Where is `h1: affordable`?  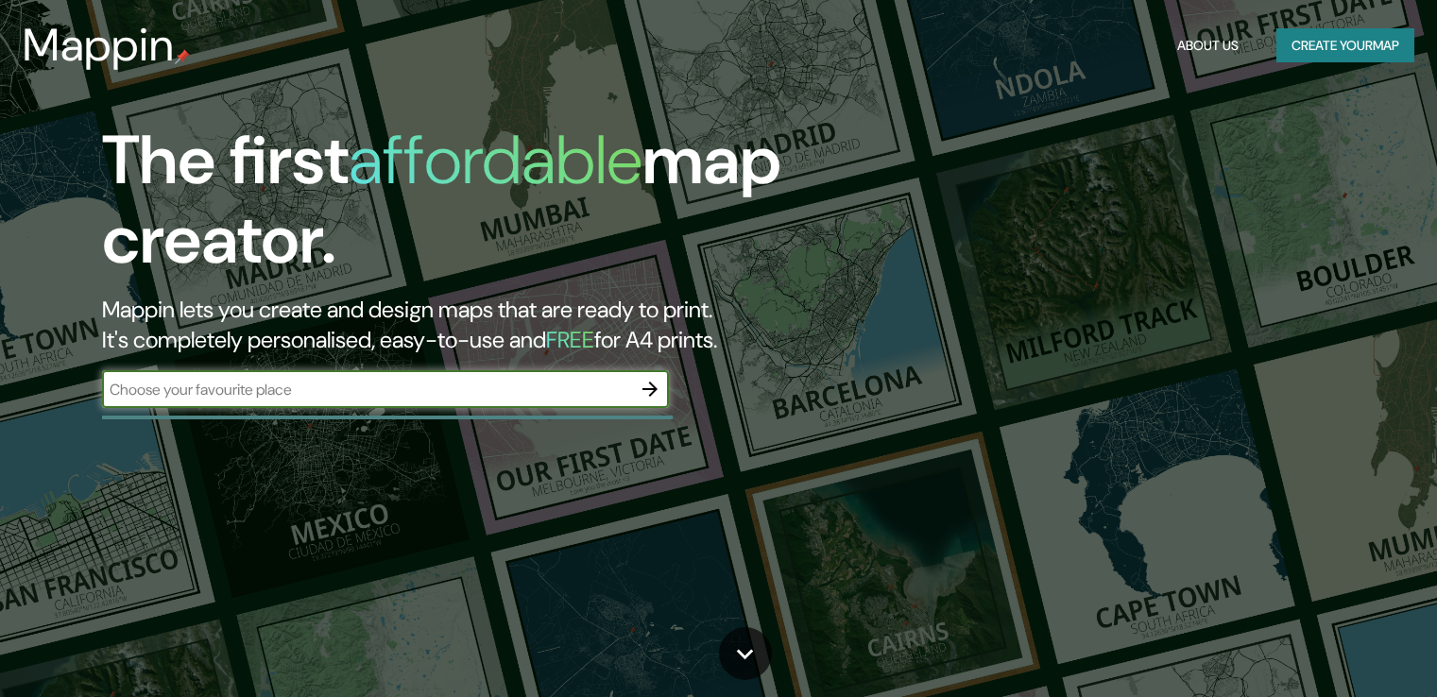
h1: affordable is located at coordinates (495, 160).